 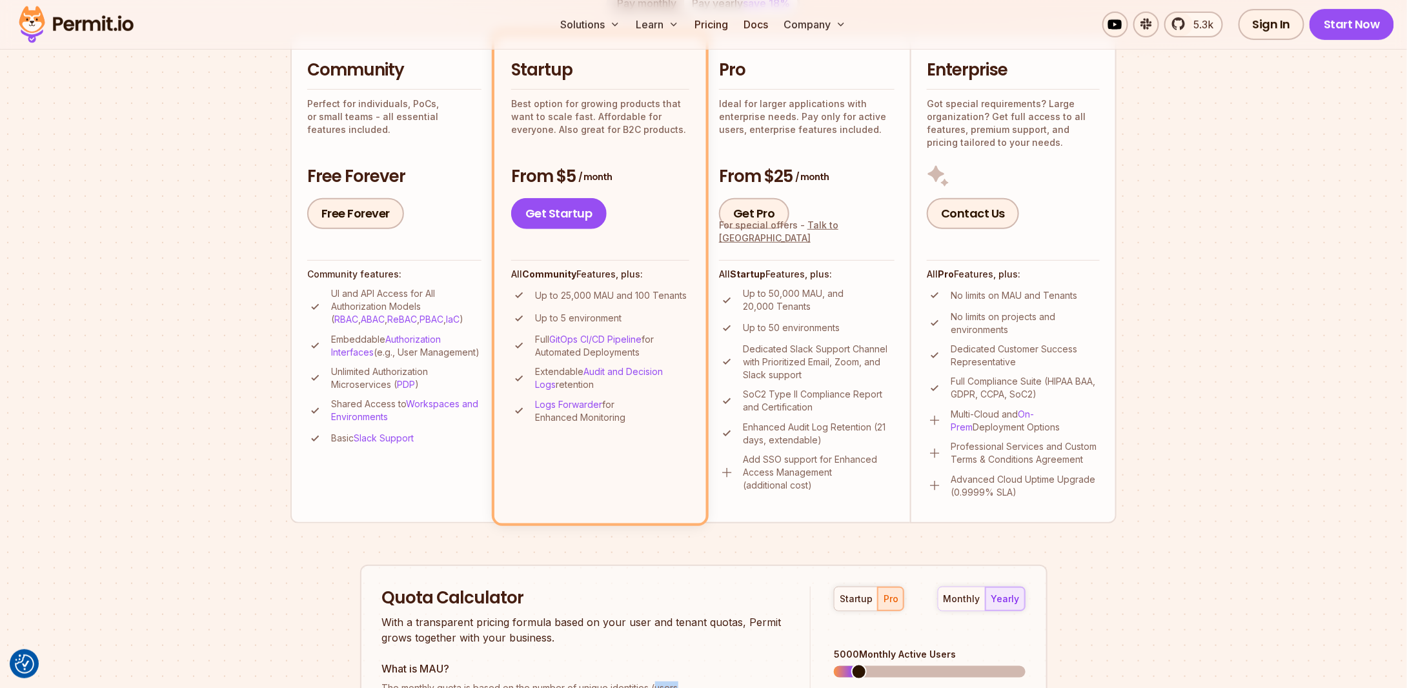 I want to click on p: Best option for growing products that want to scale fast. Affordable for everyone. Also great for..., so click(x=600, y=117).